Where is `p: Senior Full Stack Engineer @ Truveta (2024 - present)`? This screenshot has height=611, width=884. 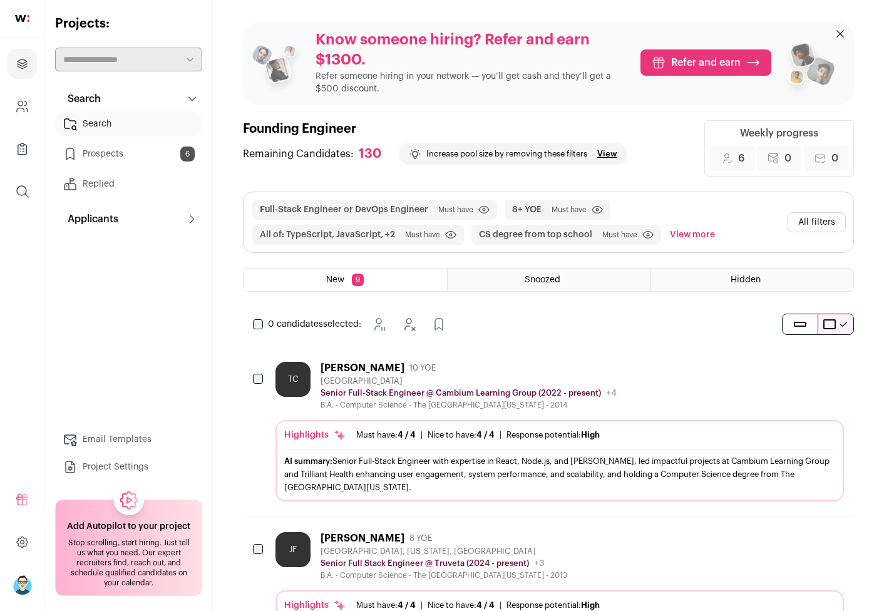
p: Senior Full Stack Engineer @ Truveta (2024 - present) is located at coordinates (425, 564).